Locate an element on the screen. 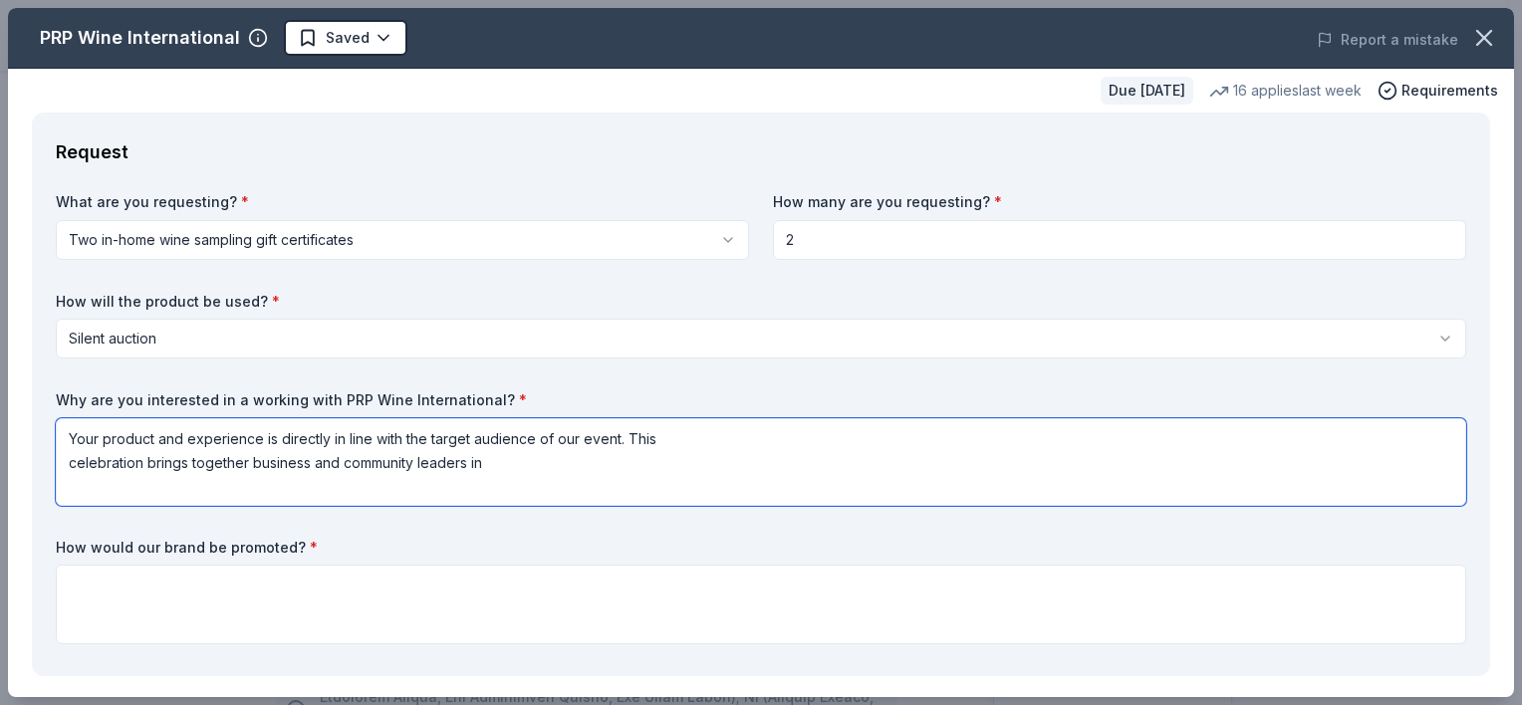 This screenshot has width=1522, height=705. button: Saved is located at coordinates (346, 38).